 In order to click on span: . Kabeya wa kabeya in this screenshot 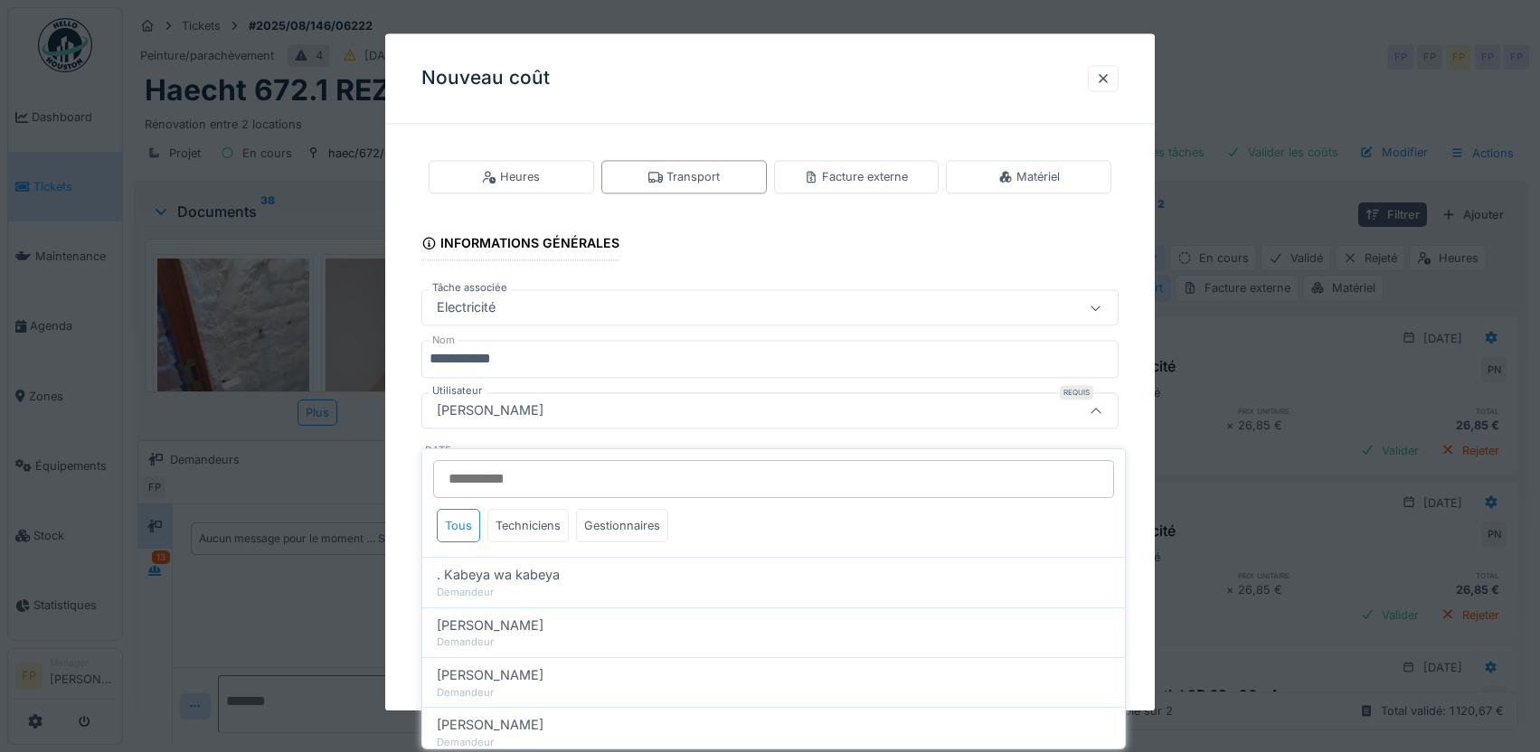, I will do `click(498, 575)`.